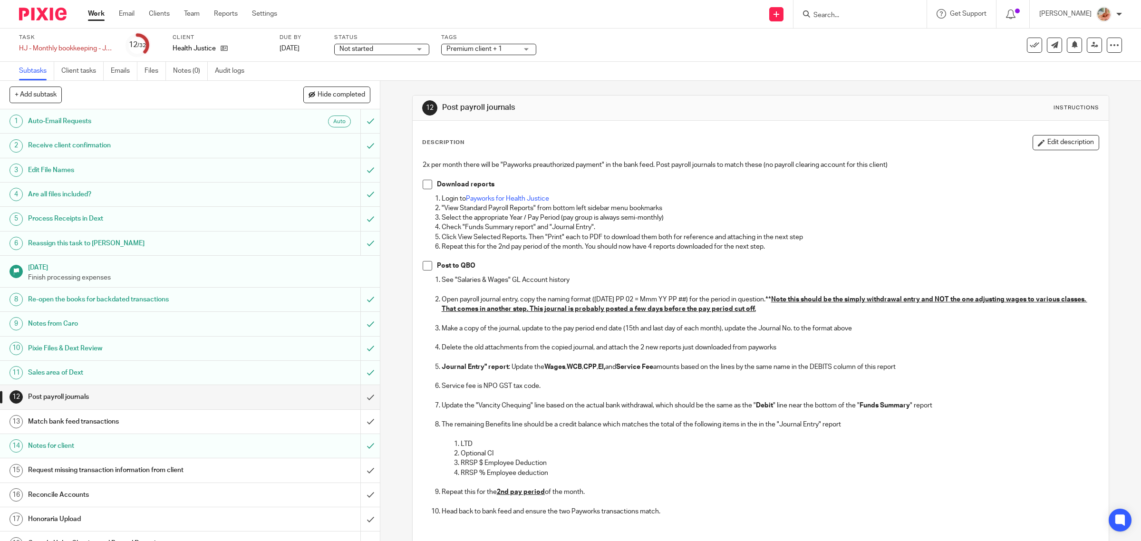 Image resolution: width=1141 pixels, height=541 pixels. I want to click on strong: CPP, so click(590, 367).